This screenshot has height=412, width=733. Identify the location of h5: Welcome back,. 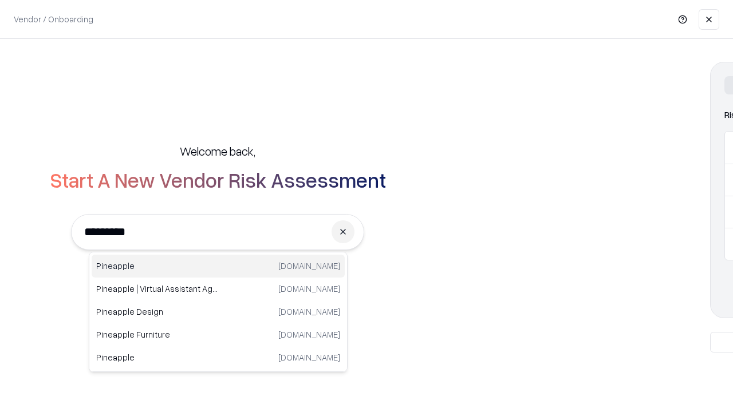
(218, 151).